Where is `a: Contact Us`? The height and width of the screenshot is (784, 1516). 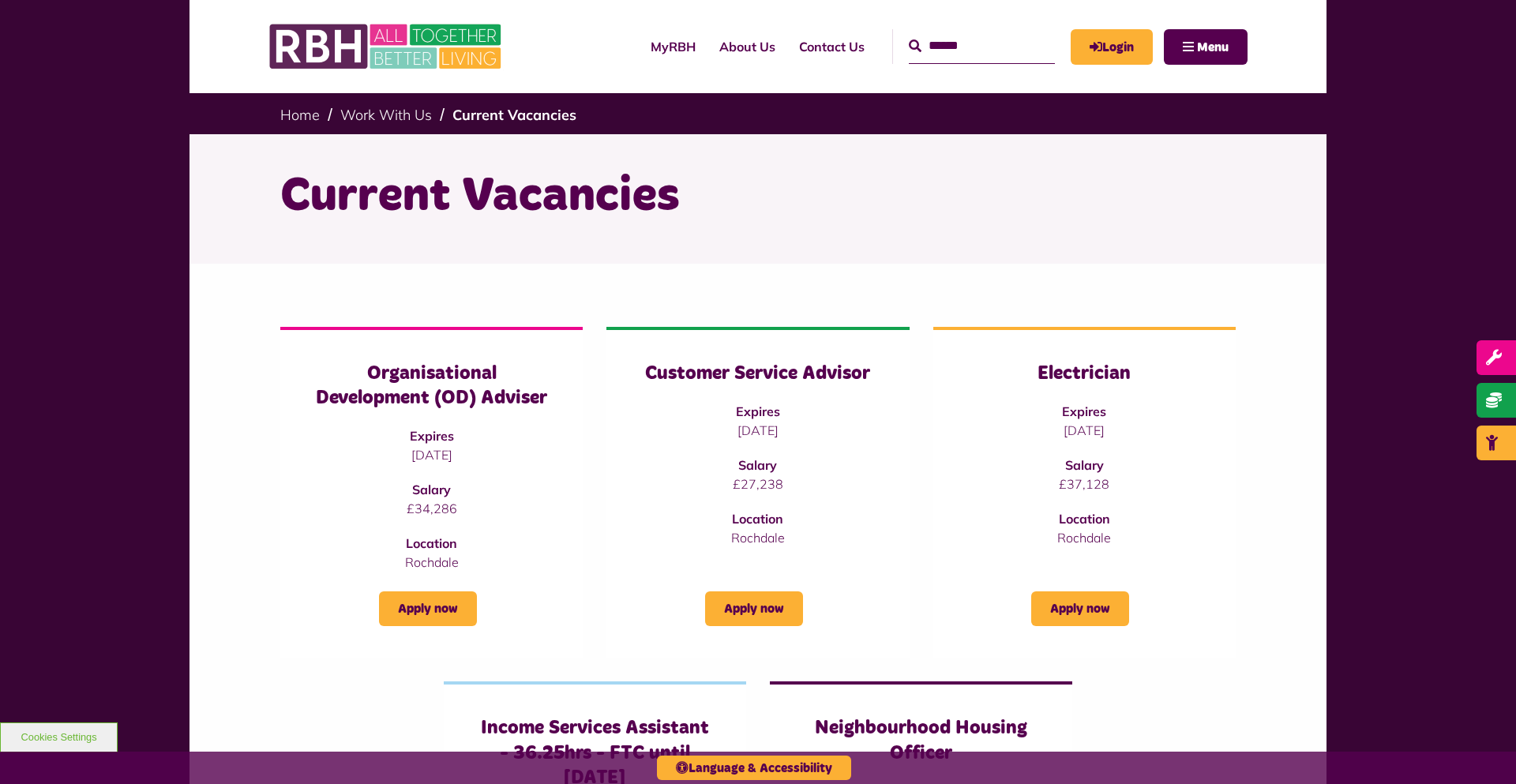
a: Contact Us is located at coordinates (831, 46).